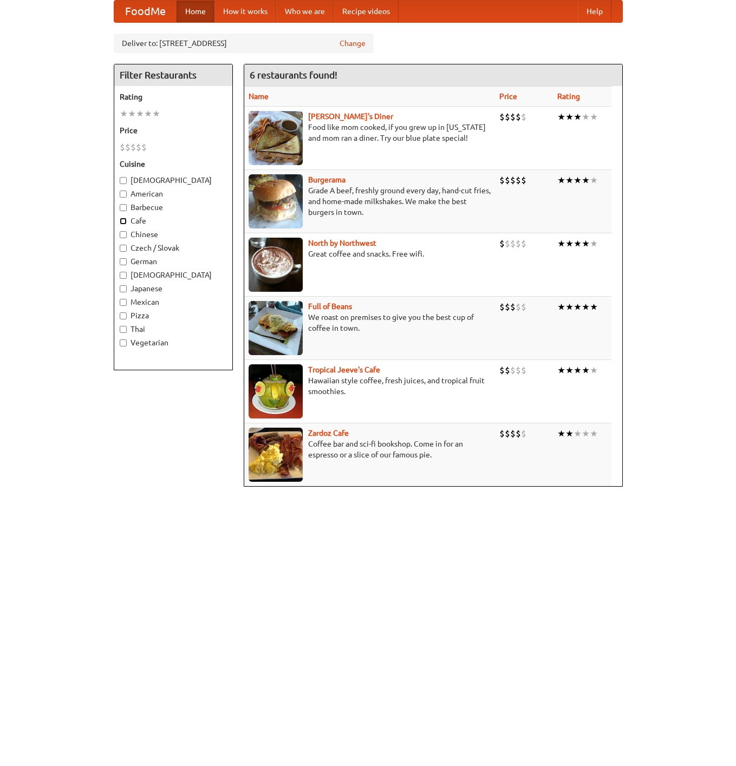 This screenshot has height=766, width=736. What do you see at coordinates (173, 316) in the screenshot?
I see `label: Pizza` at bounding box center [173, 316].